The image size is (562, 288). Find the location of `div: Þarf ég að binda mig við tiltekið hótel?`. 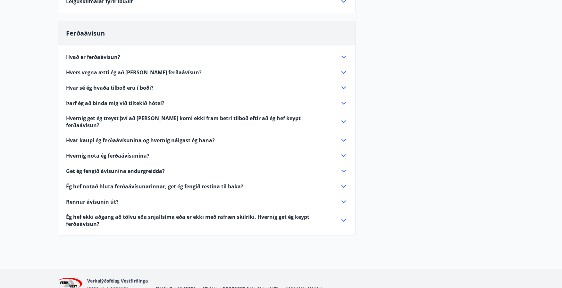

div: Þarf ég að binda mig við tiltekið hótel? is located at coordinates (207, 103).